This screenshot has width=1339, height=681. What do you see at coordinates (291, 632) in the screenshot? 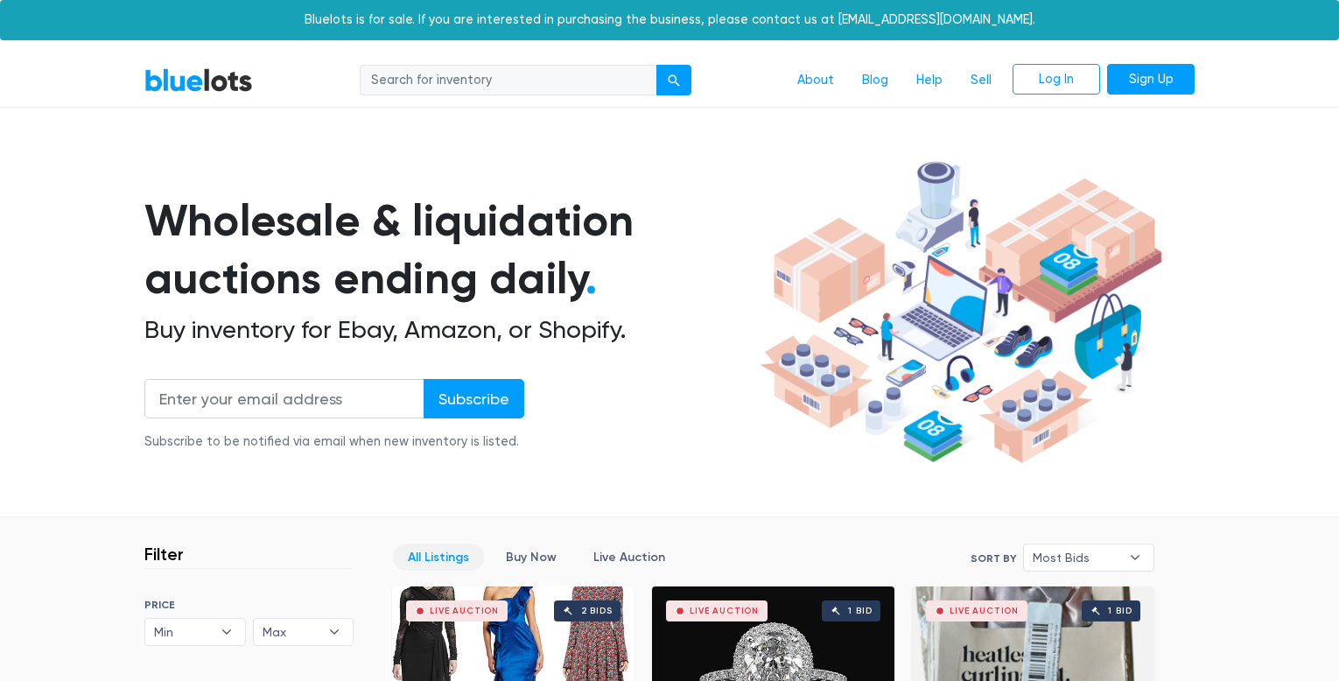
I see `span: Max` at bounding box center [291, 632].